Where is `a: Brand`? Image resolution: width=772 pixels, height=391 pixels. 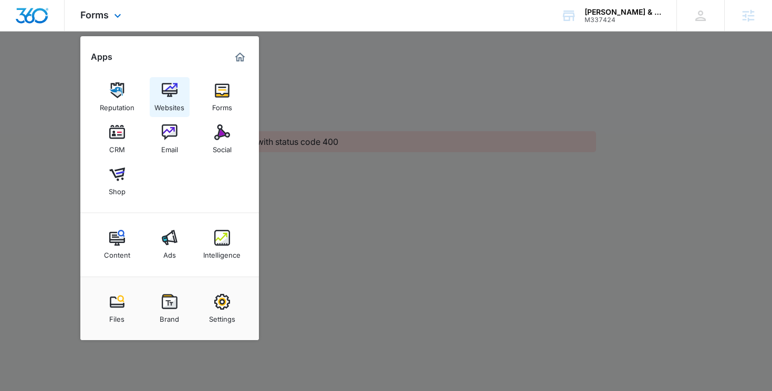 a: Brand is located at coordinates (170, 309).